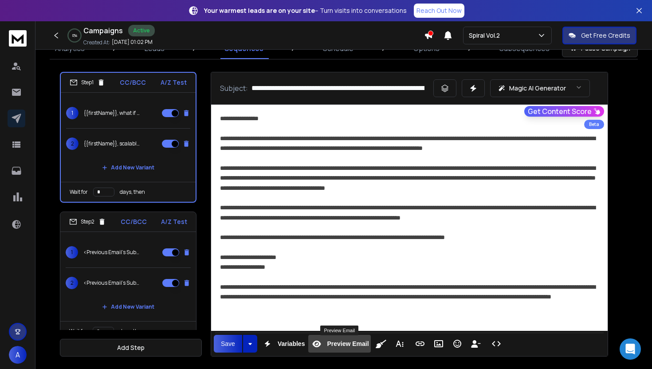  I want to click on button: Insert Unsubscribe Link, so click(476, 344).